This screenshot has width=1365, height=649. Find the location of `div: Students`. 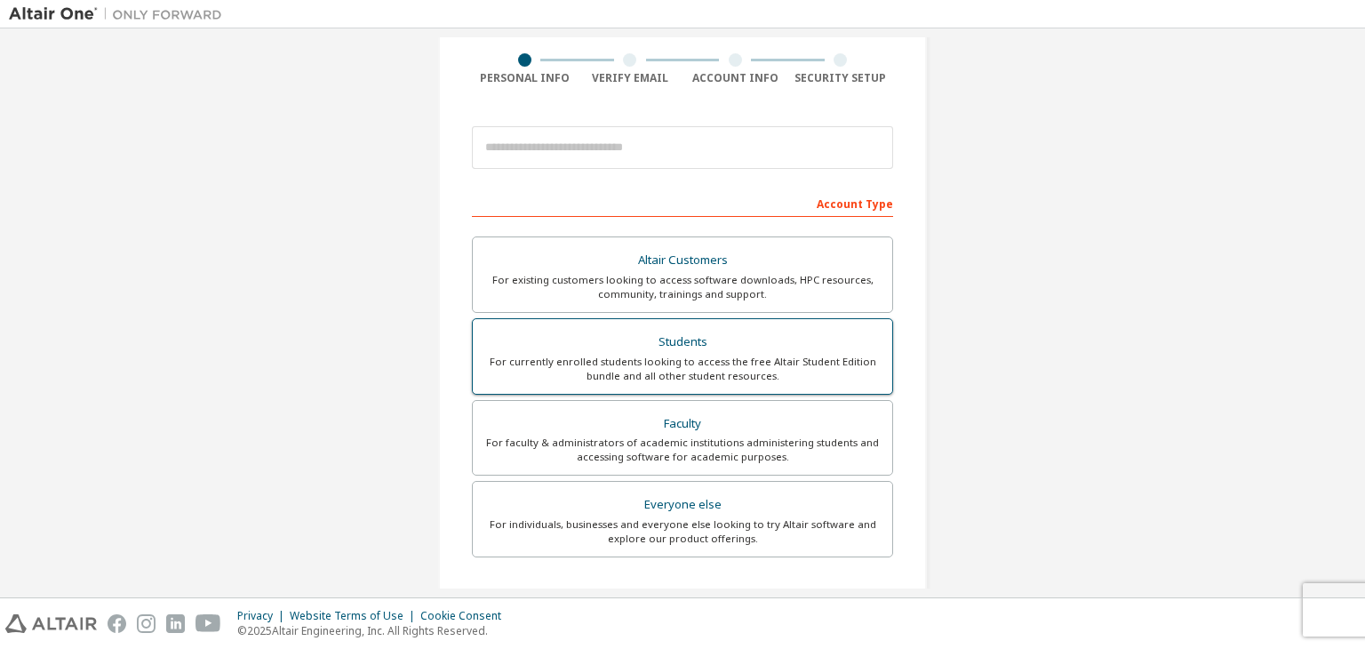

div: Students is located at coordinates (682, 342).